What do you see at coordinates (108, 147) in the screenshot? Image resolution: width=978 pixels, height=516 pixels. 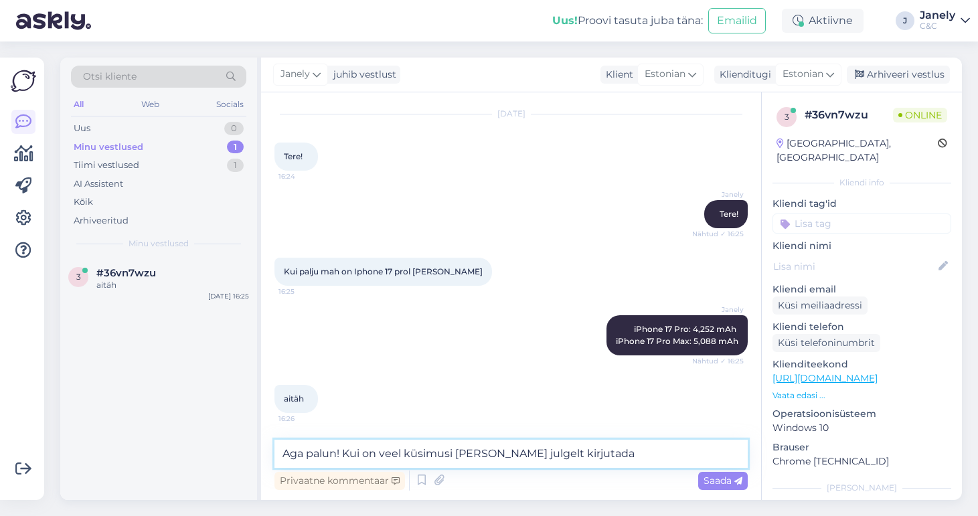 I see `div: Minu vestlused` at bounding box center [108, 147].